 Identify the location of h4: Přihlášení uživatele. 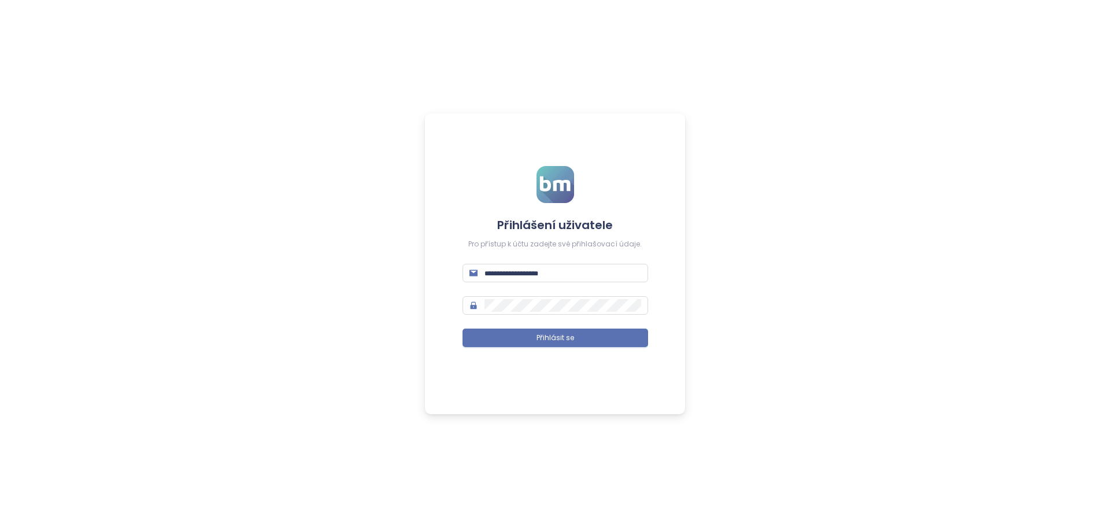
(555, 225).